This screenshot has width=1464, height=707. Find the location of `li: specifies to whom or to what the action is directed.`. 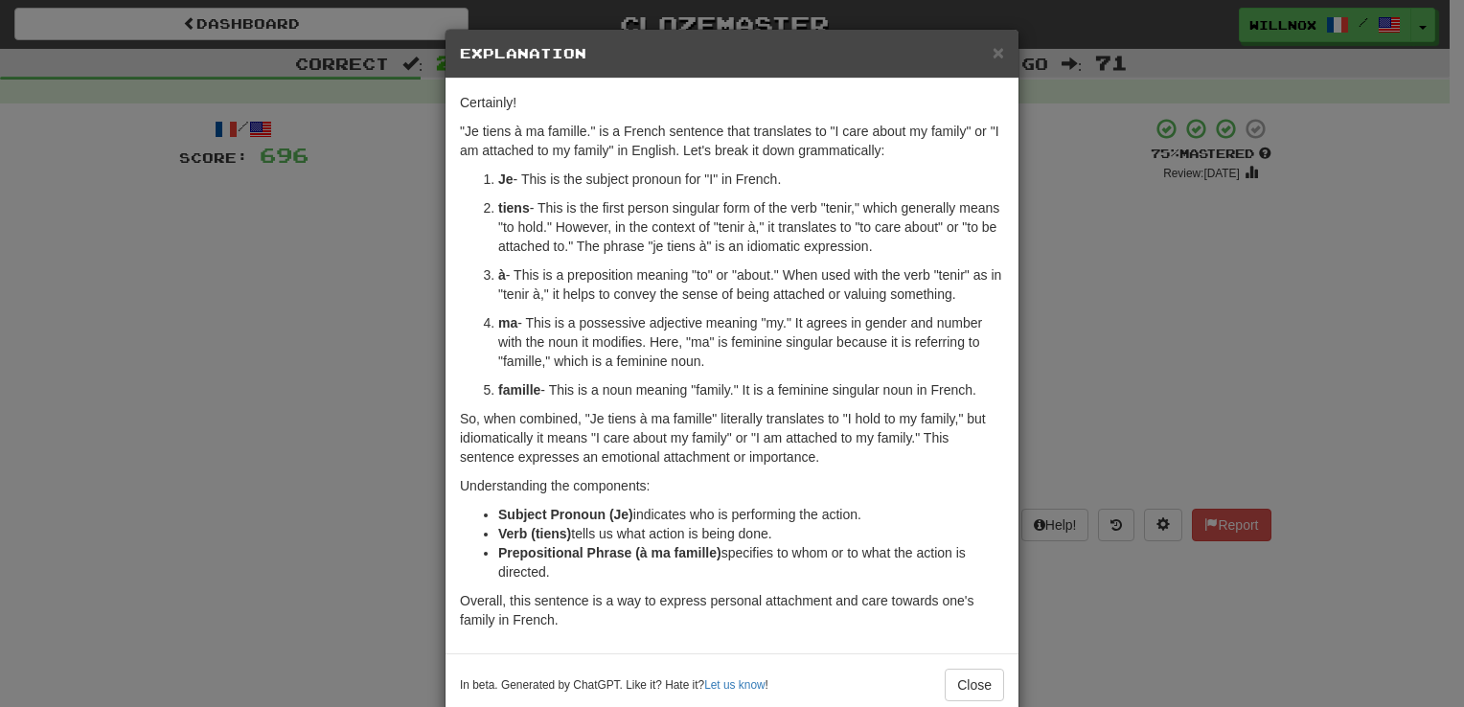

li: specifies to whom or to what the action is directed. is located at coordinates (751, 562).